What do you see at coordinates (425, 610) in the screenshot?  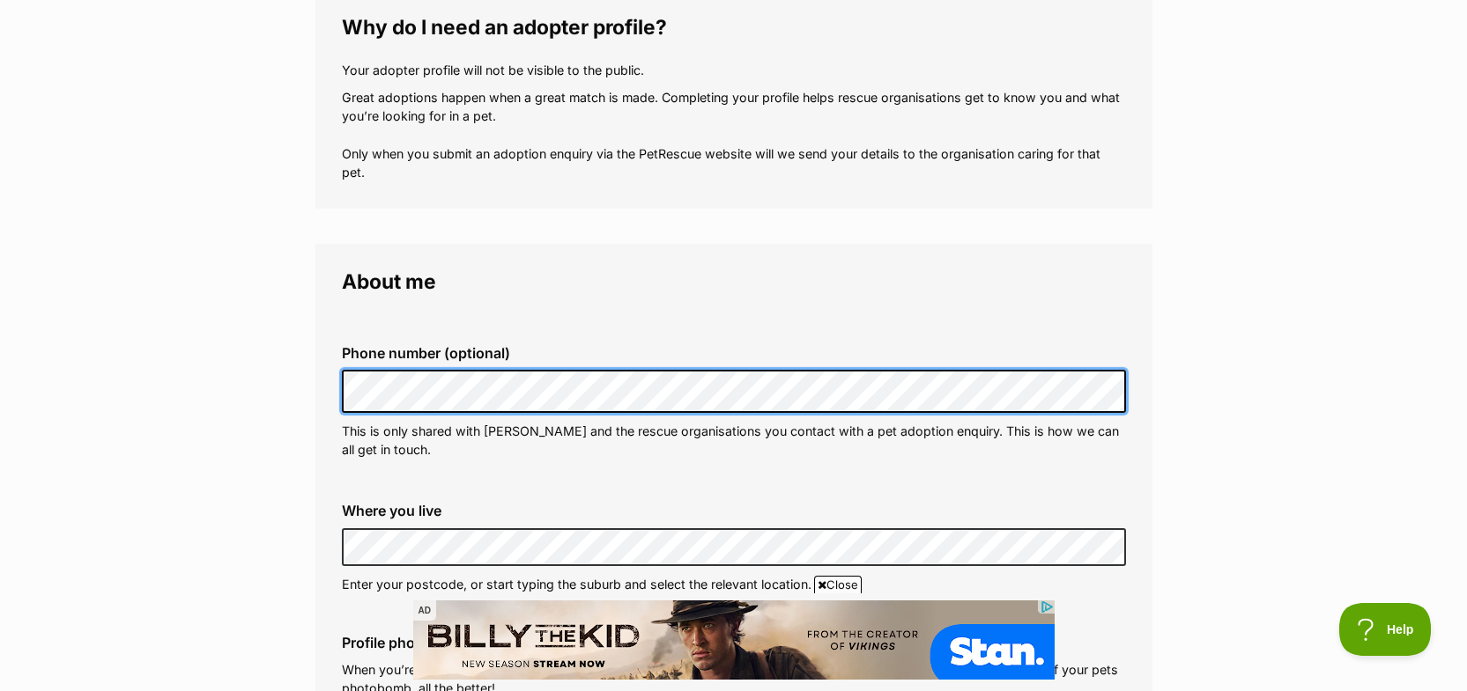 I see `span: AD` at bounding box center [425, 610].